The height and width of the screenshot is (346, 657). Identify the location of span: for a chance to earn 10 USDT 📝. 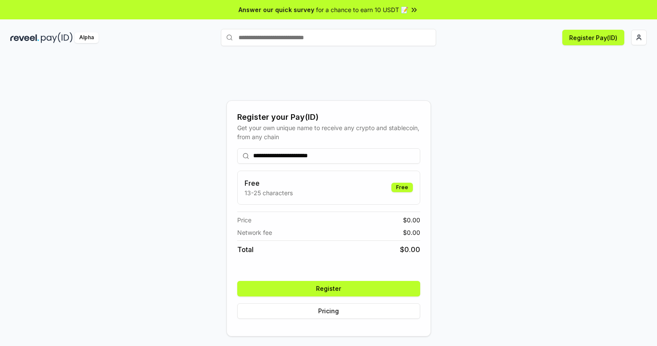
(362, 9).